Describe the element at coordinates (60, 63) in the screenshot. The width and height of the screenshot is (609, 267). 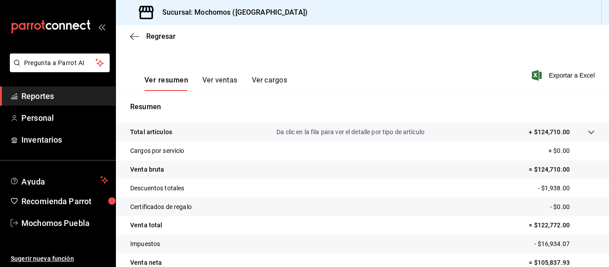
I see `button: Pregunta a Parrot AI` at that location.